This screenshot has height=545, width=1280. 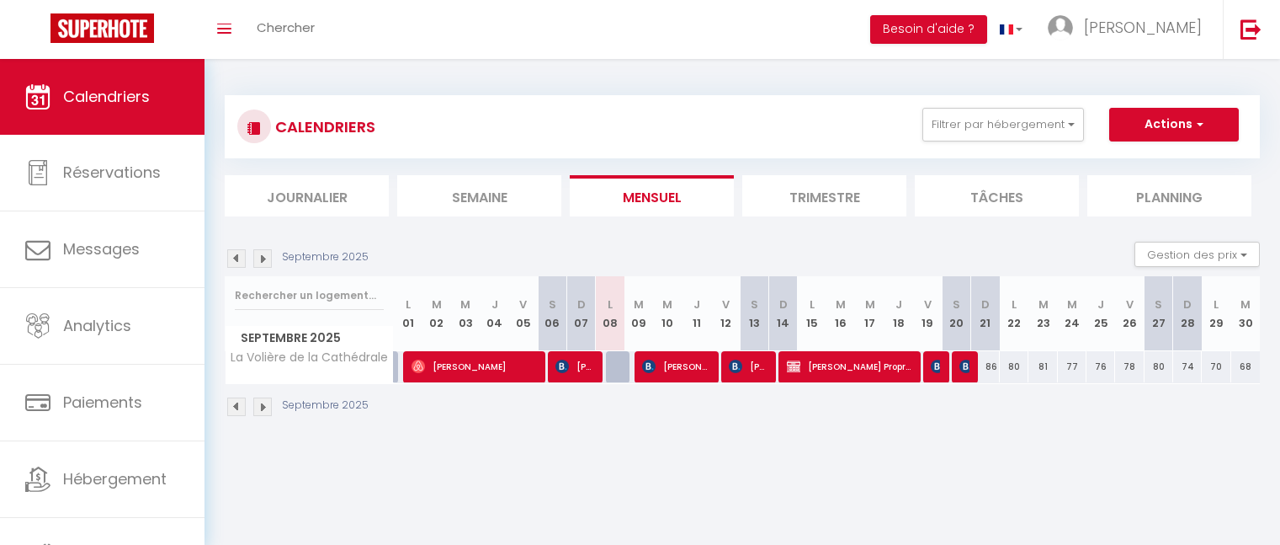 What do you see at coordinates (306, 195) in the screenshot?
I see `li: Journalier` at bounding box center [306, 195].